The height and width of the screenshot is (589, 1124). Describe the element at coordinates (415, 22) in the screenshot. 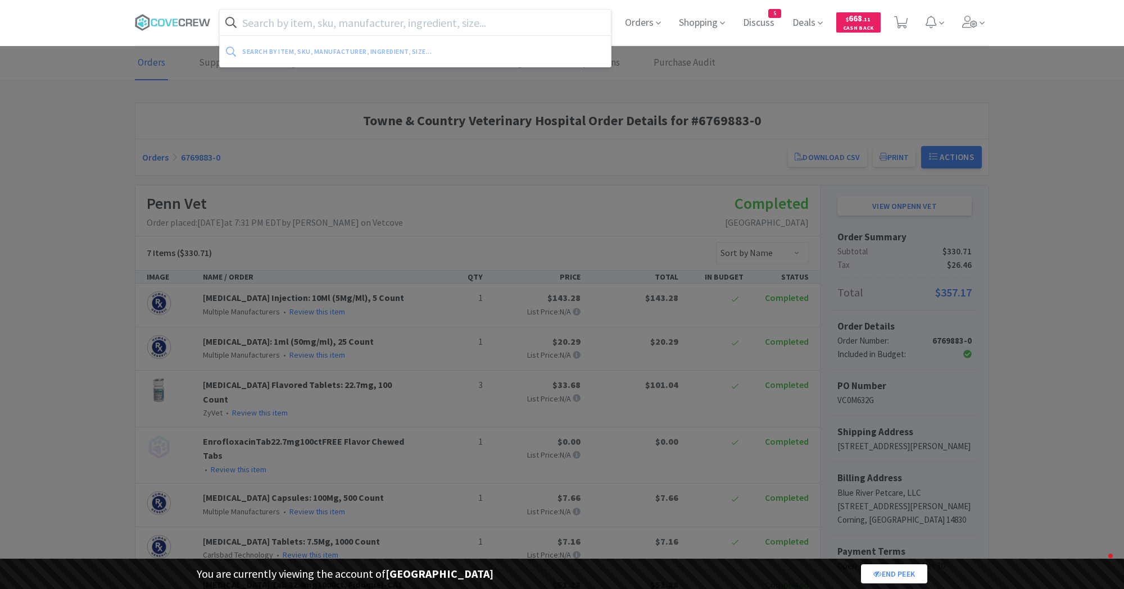

I see `input: Search by item, sku, manufacturer, ingredient, size...` at that location.